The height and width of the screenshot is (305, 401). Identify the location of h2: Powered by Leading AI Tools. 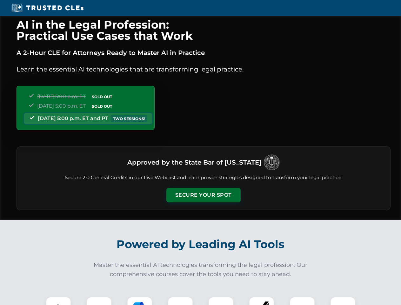
(200, 244).